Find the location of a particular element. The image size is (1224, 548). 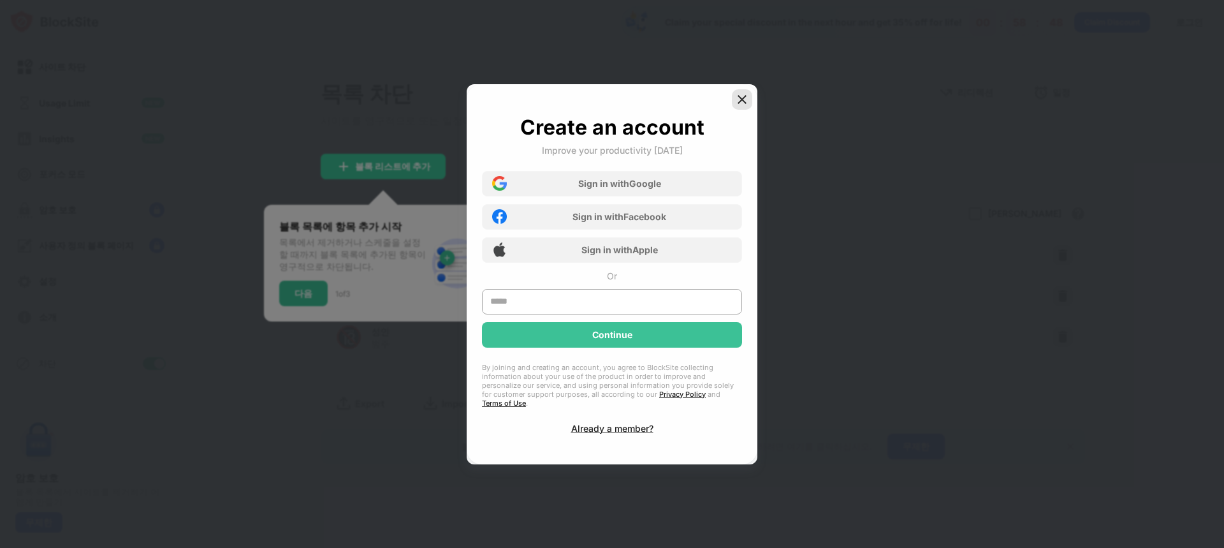

div: Already a member? is located at coordinates (612, 428).